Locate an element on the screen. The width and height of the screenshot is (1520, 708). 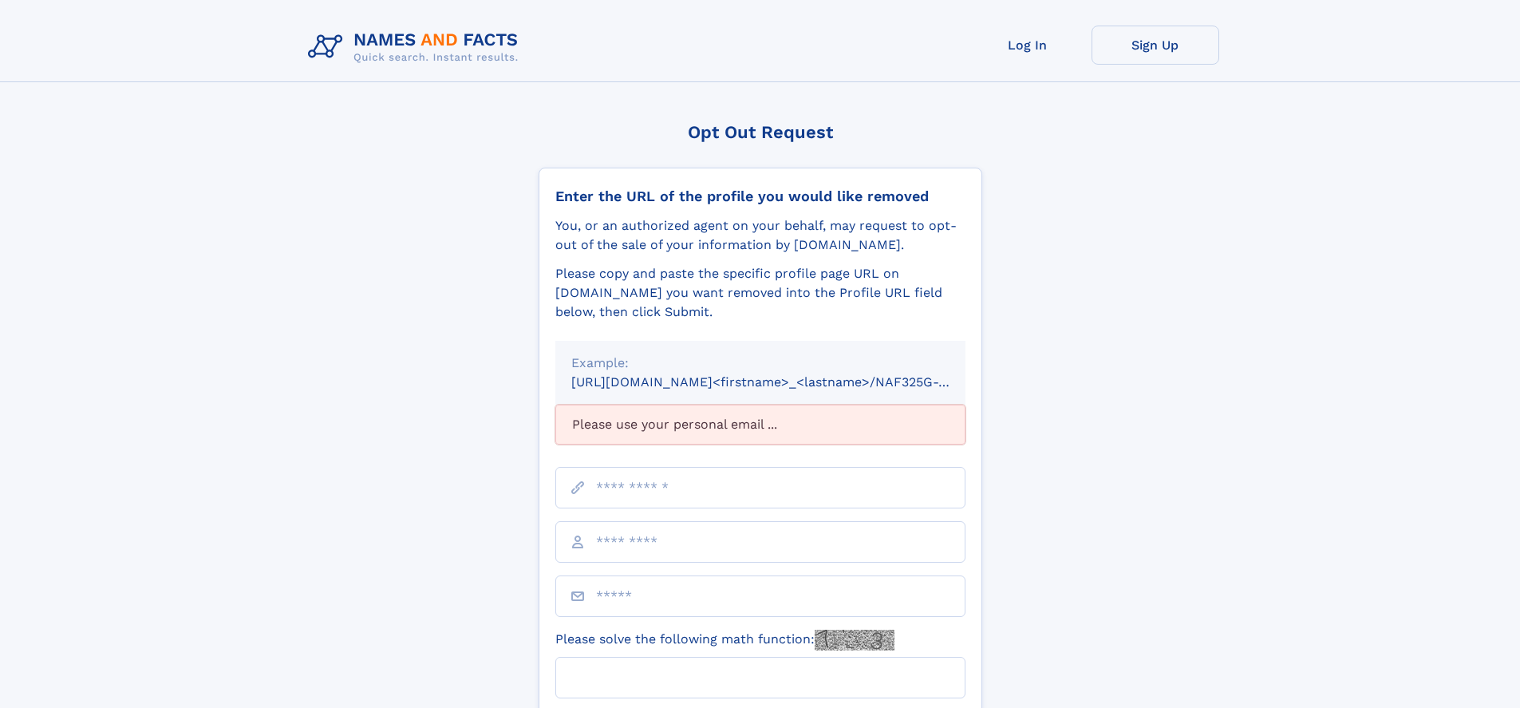
div: Example: is located at coordinates (761, 363).